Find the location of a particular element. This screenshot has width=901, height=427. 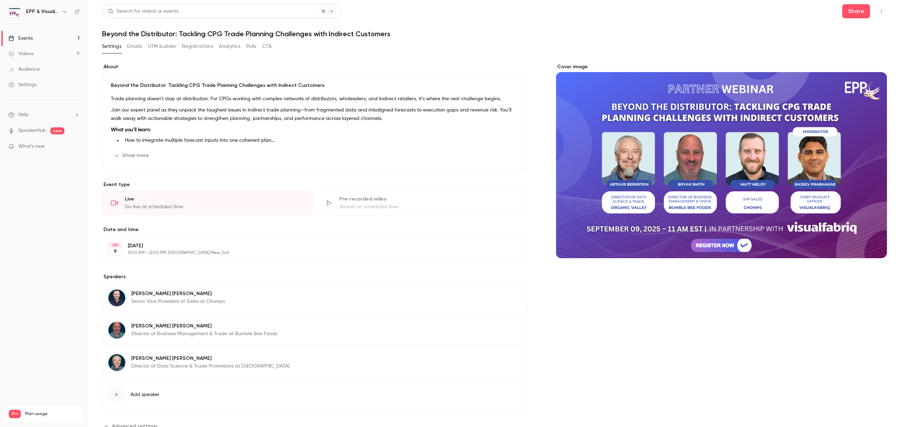

label: About is located at coordinates (315, 67).